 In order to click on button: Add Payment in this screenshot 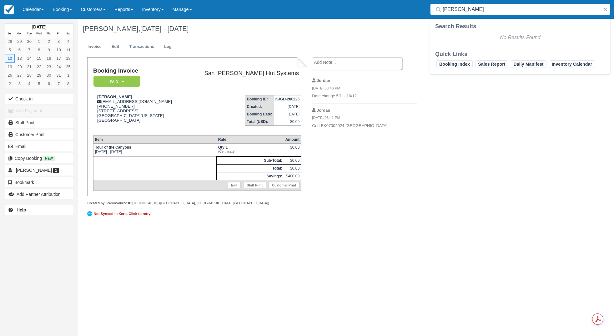, I will do `click(39, 111)`.